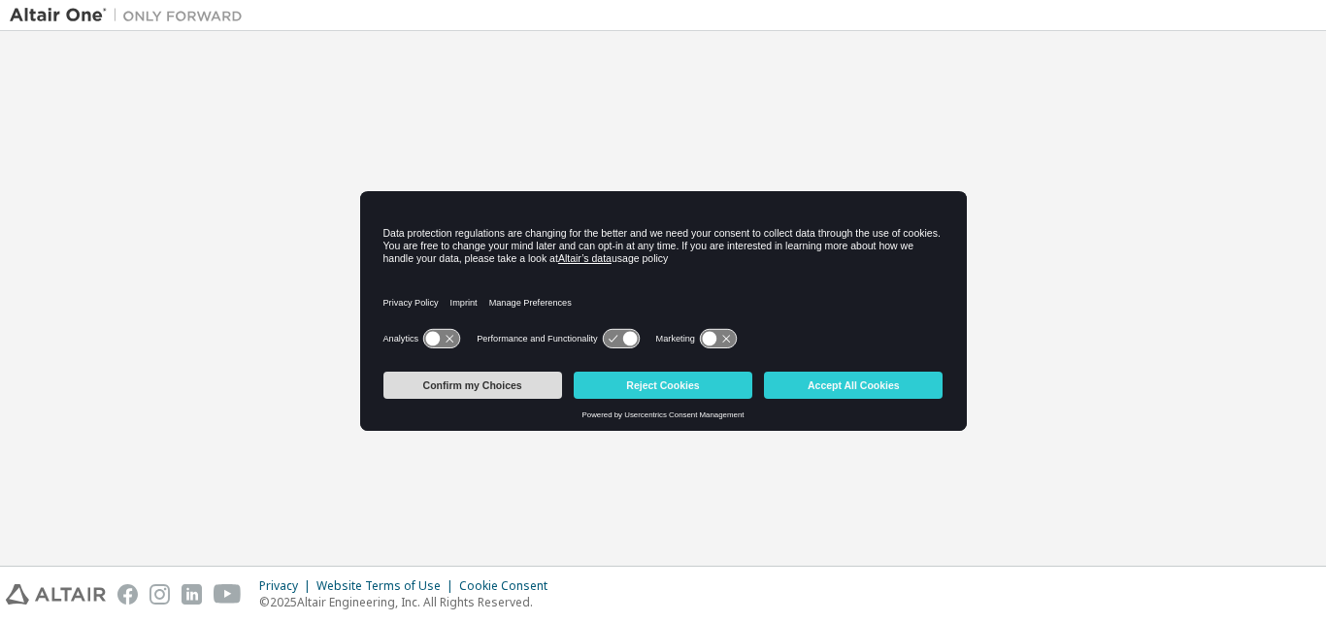  What do you see at coordinates (127, 594) in the screenshot?
I see `img: facebook.svg` at bounding box center [127, 594].